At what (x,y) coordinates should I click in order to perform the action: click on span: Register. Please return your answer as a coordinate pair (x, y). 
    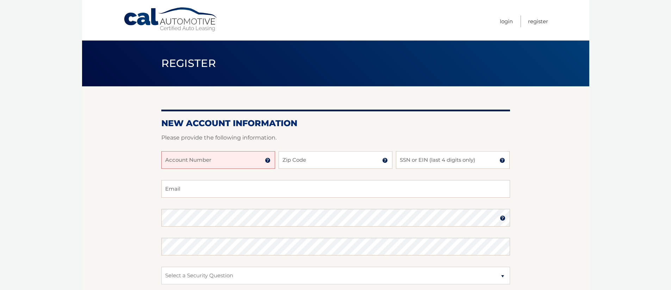
    Looking at the image, I should click on (189, 63).